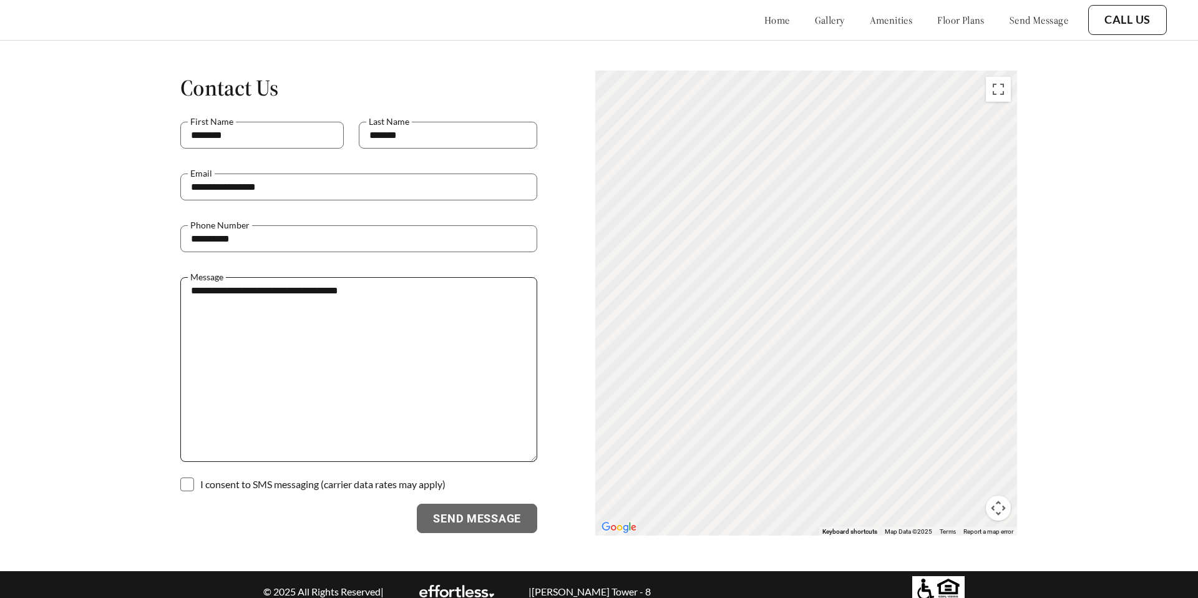  Describe the element at coordinates (989, 531) in the screenshot. I see `a: Report a map error` at that location.